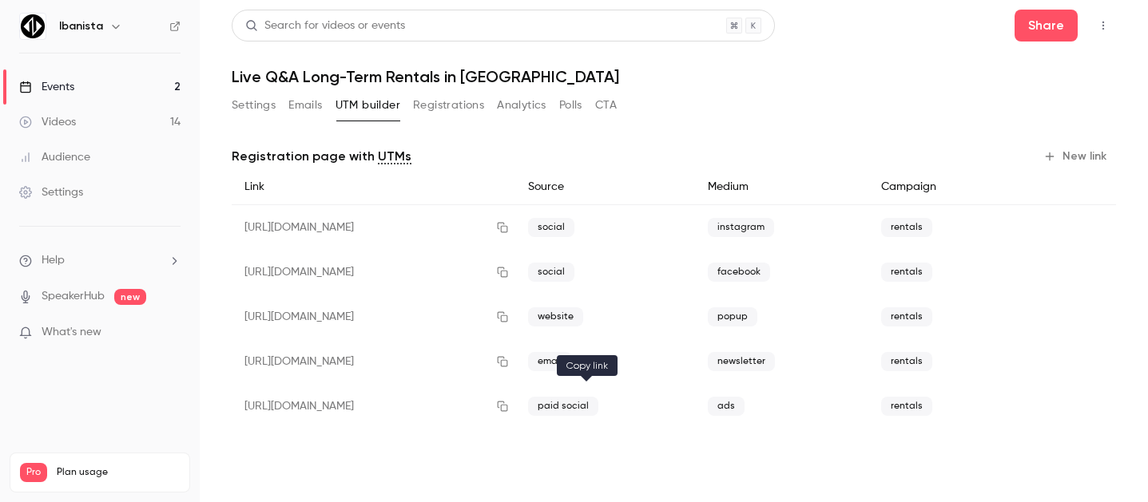 This screenshot has width=1148, height=502. I want to click on span: popup, so click(732, 317).